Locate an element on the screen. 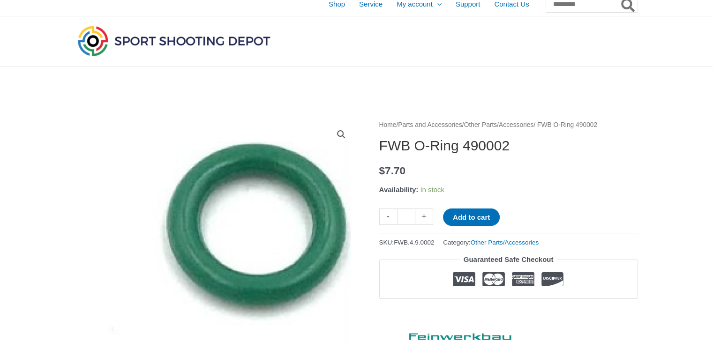 The image size is (713, 342). nav: Breadcrumb is located at coordinates (509, 125).